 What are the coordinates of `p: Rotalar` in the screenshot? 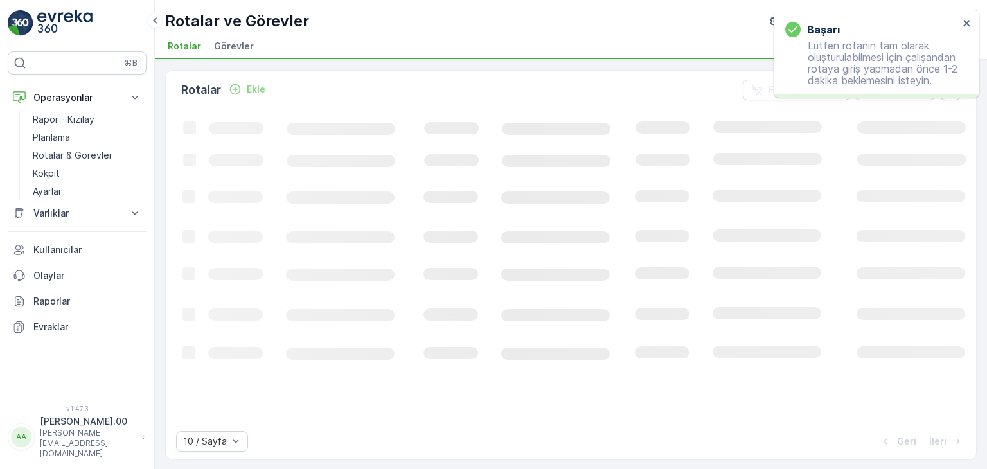 It's located at (201, 90).